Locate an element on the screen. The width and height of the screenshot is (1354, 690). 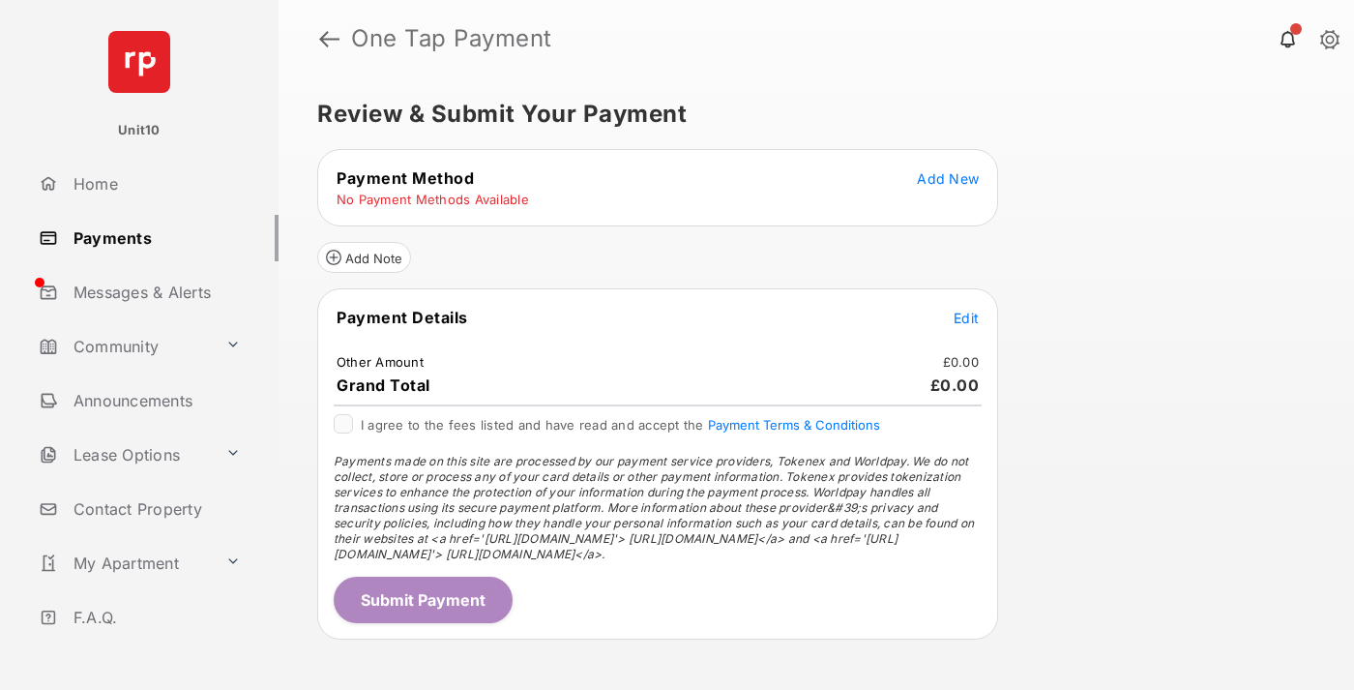
td: Other Amount is located at coordinates (380, 362).